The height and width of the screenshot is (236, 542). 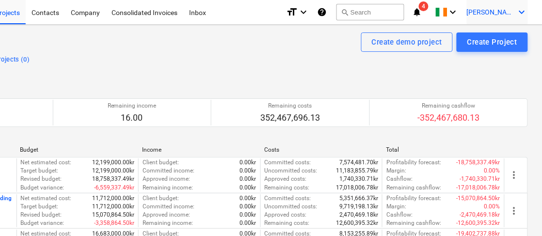 What do you see at coordinates (370, 12) in the screenshot?
I see `button: Search` at bounding box center [370, 12].